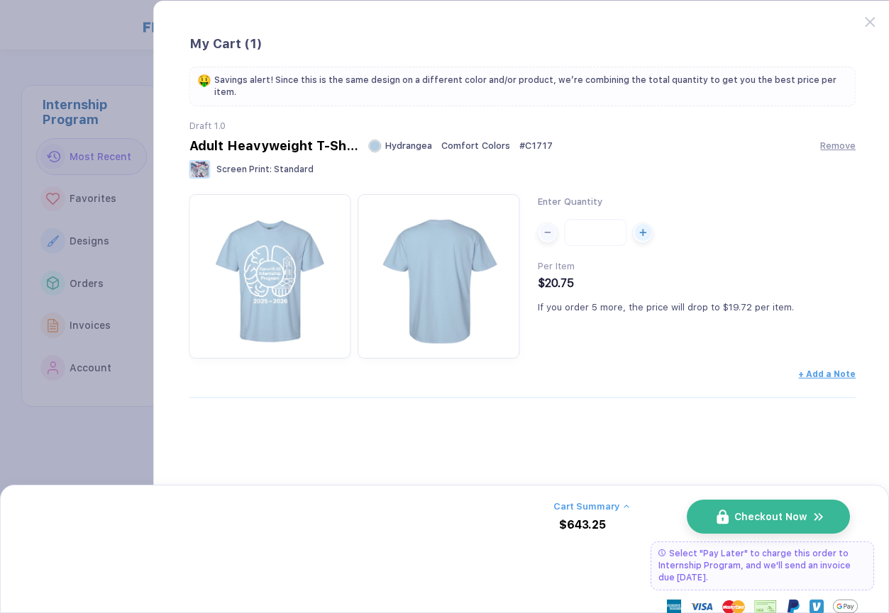 Image resolution: width=889 pixels, height=613 pixels. What do you see at coordinates (270, 275) in the screenshot?
I see `img: 7ebdd365-a1c3-42ad-8eb8-0027365bfde7_nt_front_1757970240750.jpg` at bounding box center [270, 275].